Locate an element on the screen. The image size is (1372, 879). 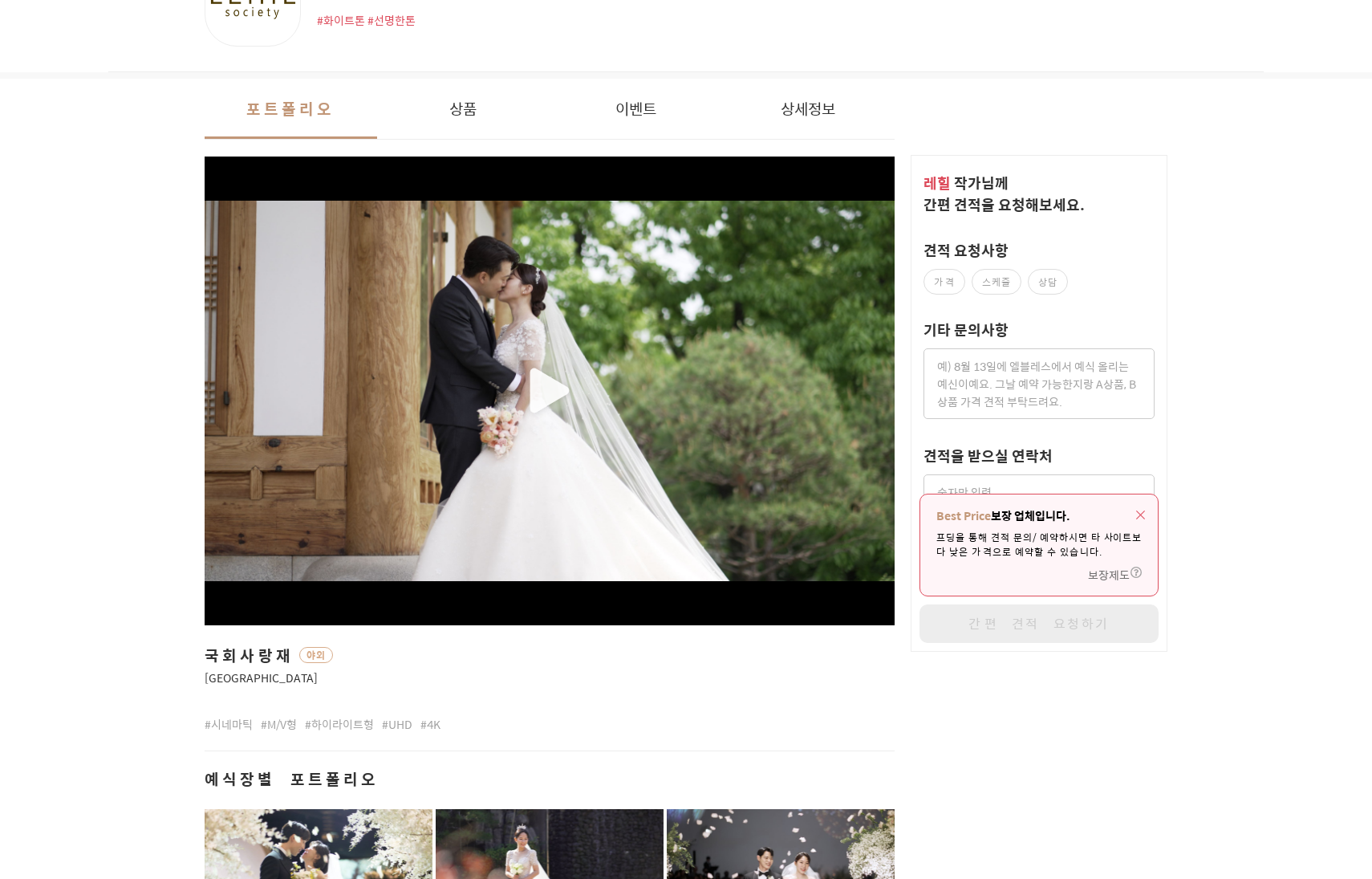
p: 프딩을 통해 견적 문의/예약하시면 타 사이트보다 낮은 가격으로 예약할 수 있습니다. is located at coordinates (1039, 544).